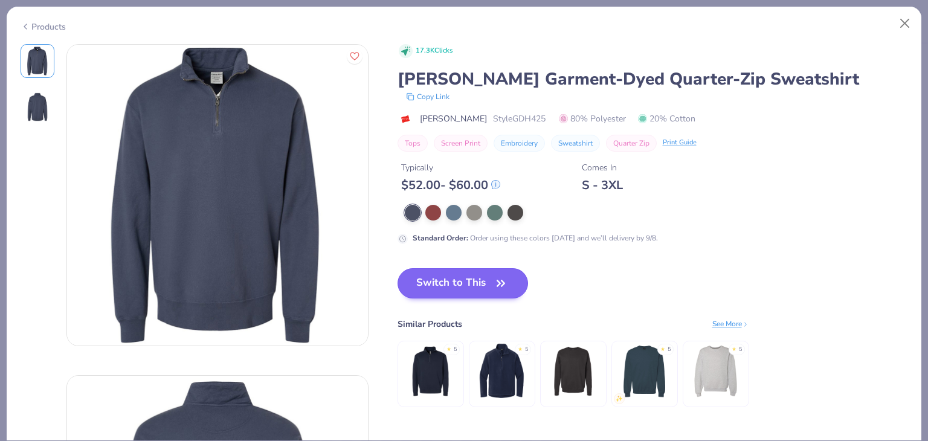 The image size is (928, 441). I want to click on img: Next Level Apparel Unisex Fleece Quarter-Zip, so click(430, 371).